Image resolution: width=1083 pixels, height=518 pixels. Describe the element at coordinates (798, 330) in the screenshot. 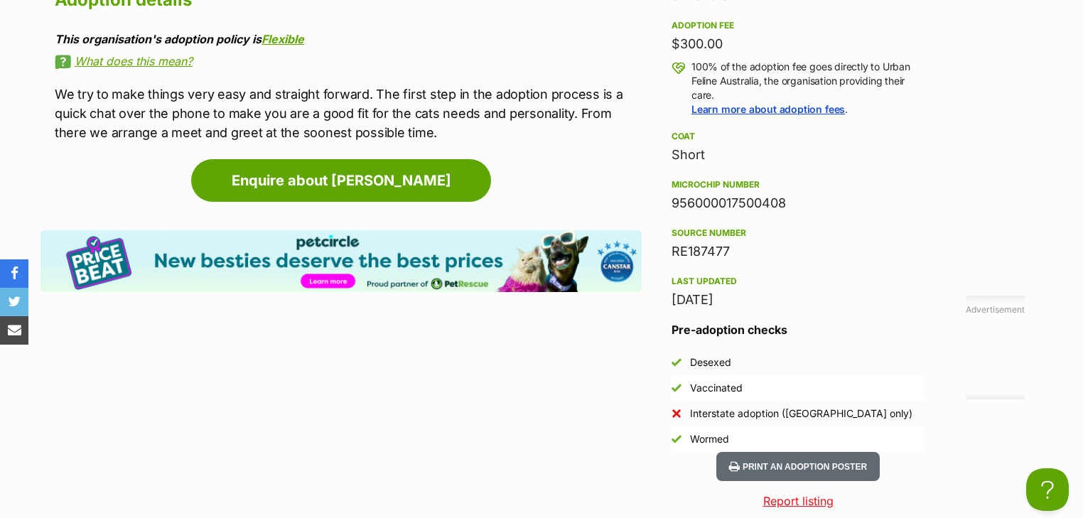

I see `h3: Pre-adoption checks` at that location.